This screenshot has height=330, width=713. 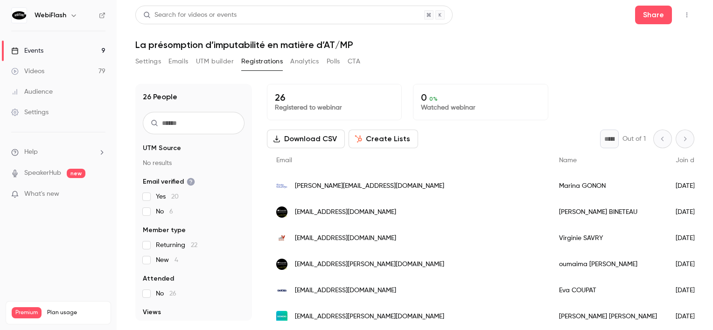 What do you see at coordinates (480, 108) in the screenshot?
I see `p: Watched webinar` at bounding box center [480, 108].